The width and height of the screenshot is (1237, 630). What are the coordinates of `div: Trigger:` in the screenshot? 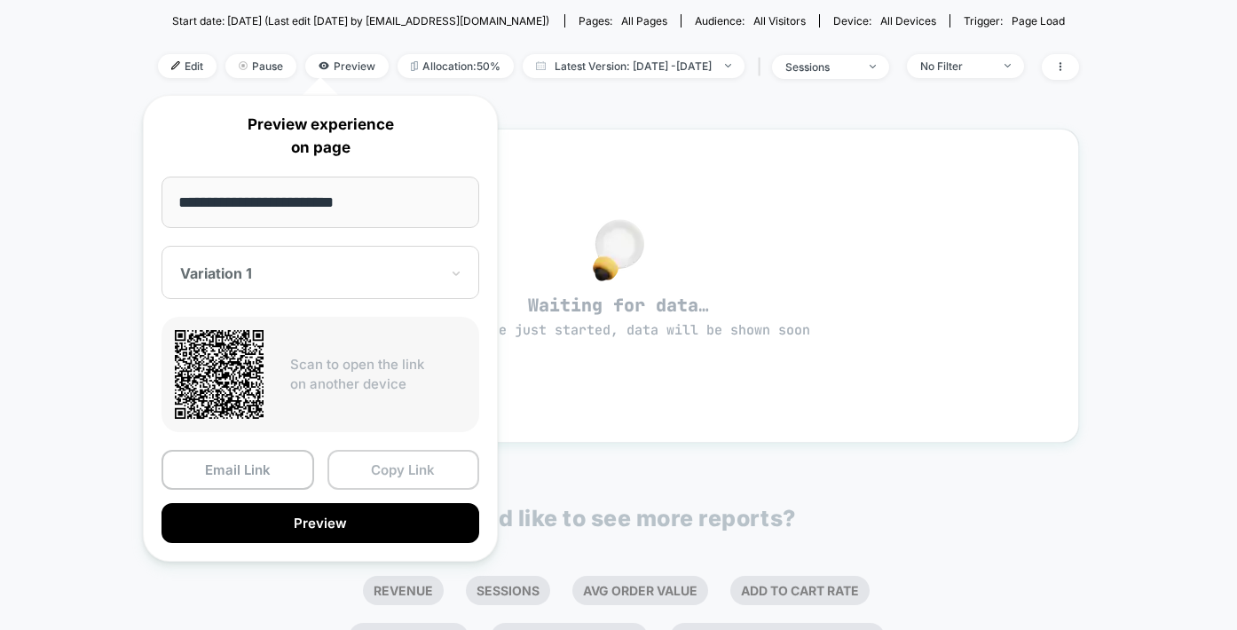 It's located at (1014, 20).